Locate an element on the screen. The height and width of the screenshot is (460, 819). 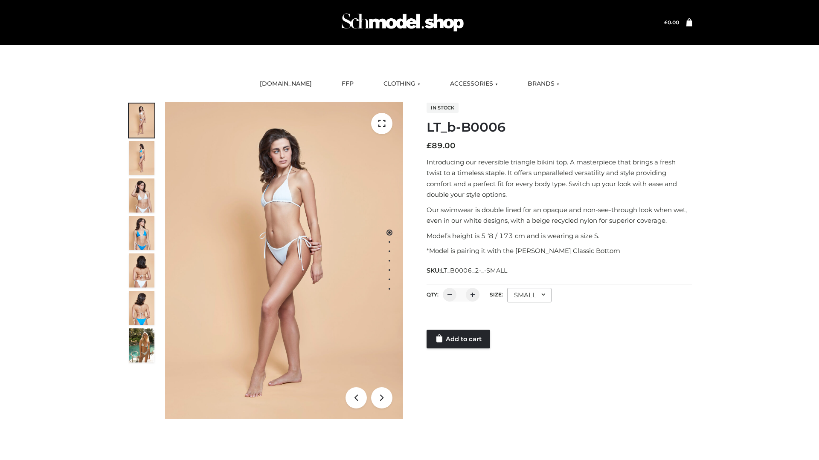
label: Size: is located at coordinates (496, 295).